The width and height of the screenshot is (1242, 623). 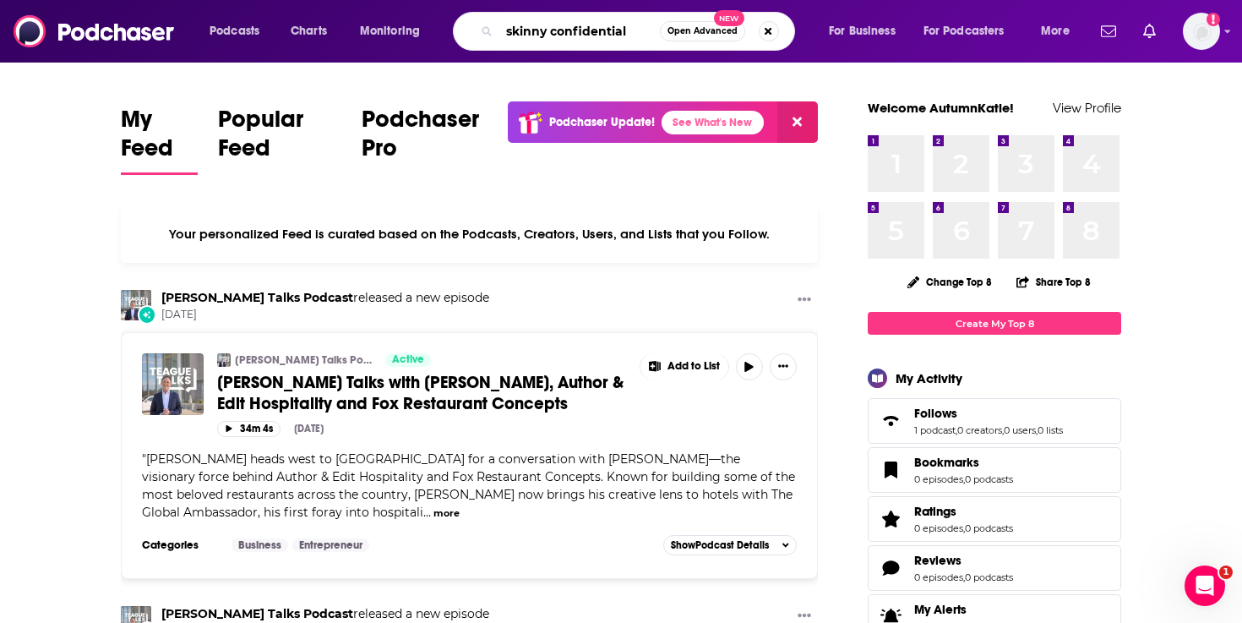 I want to click on div: Your personalized Feed is curated based on the Podcasts, Creators, Users, and Lists that you Follow., so click(x=469, y=234).